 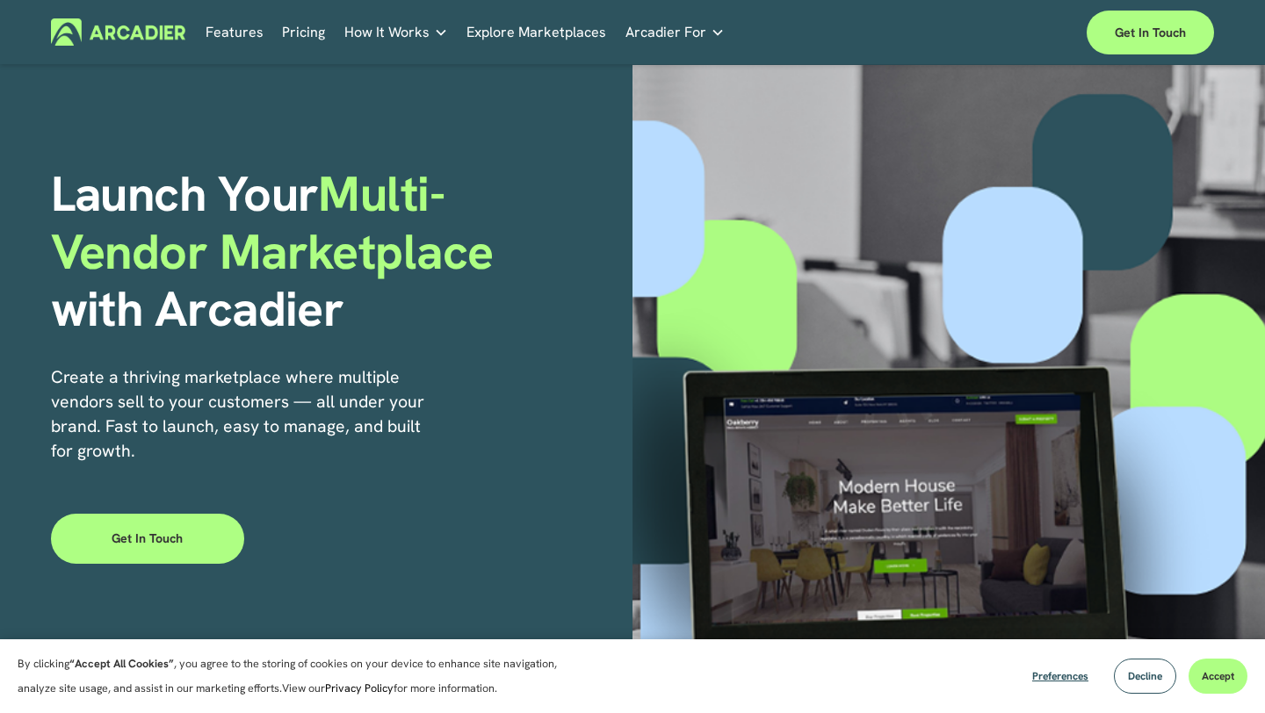 I want to click on p: Create a thriving marketplace where multiple vendors sell to your customers — all under your bran..., so click(x=245, y=415).